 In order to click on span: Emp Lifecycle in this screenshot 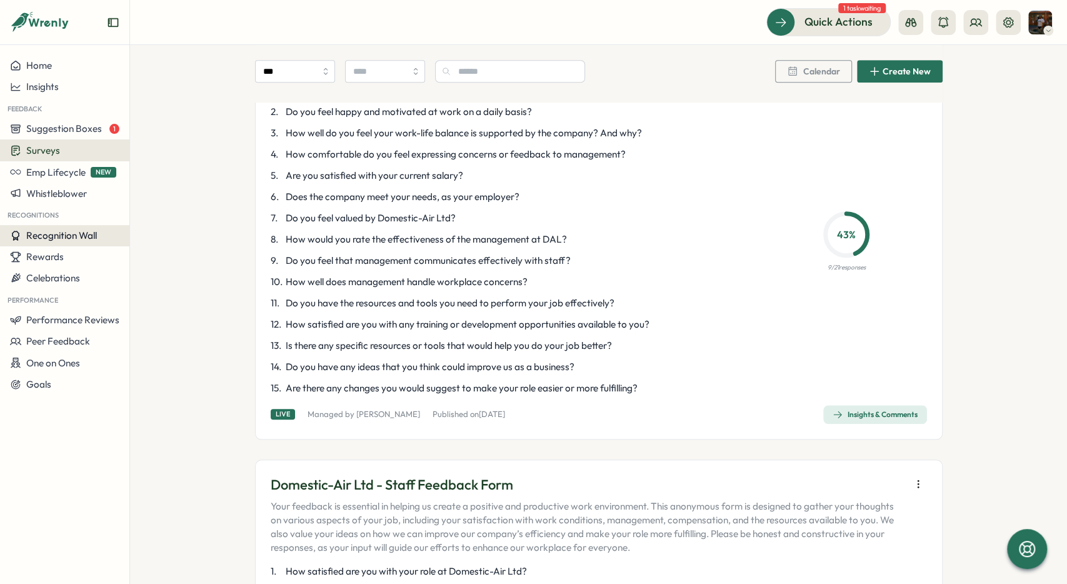, I will do `click(56, 172)`.